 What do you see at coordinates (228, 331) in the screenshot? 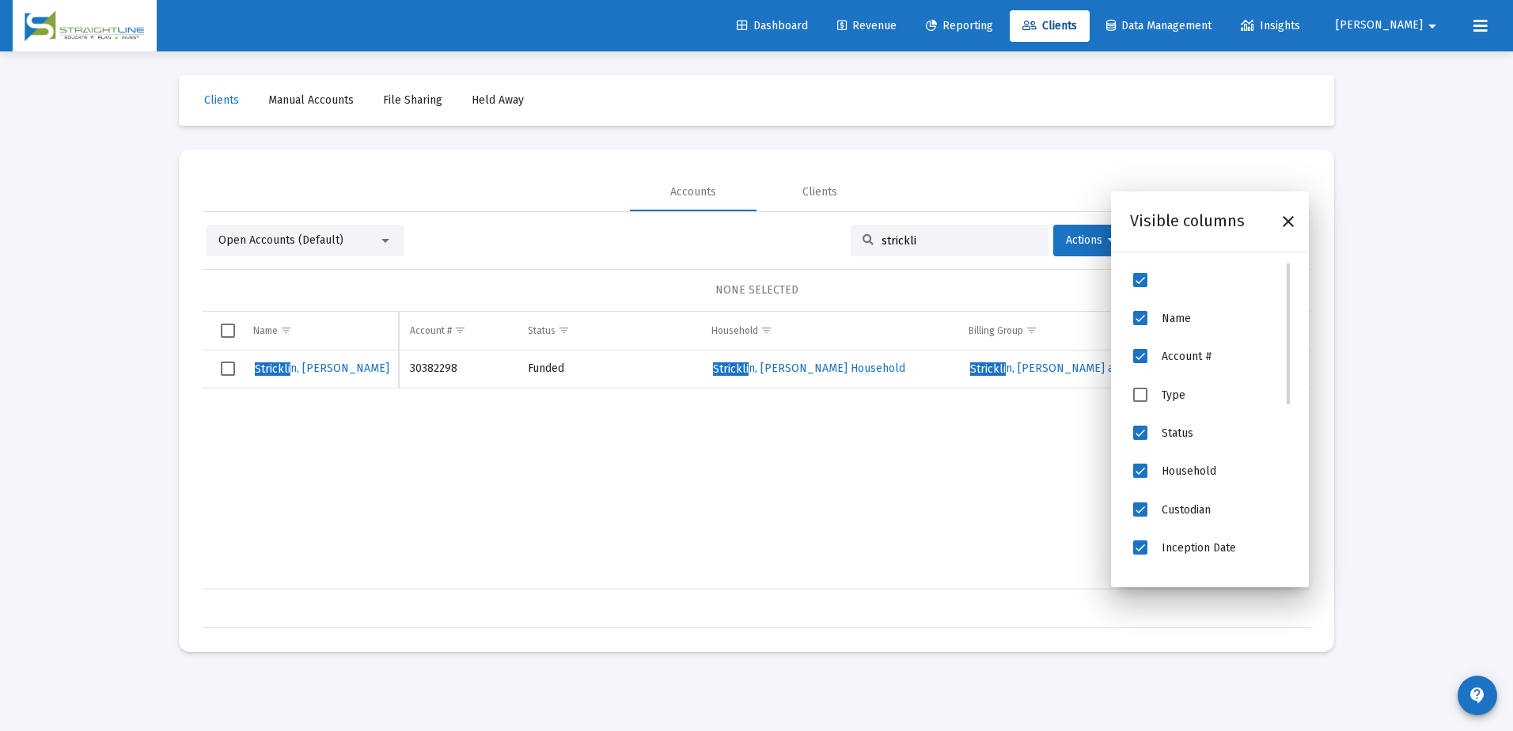
I see `div: Select all` at bounding box center [228, 331].